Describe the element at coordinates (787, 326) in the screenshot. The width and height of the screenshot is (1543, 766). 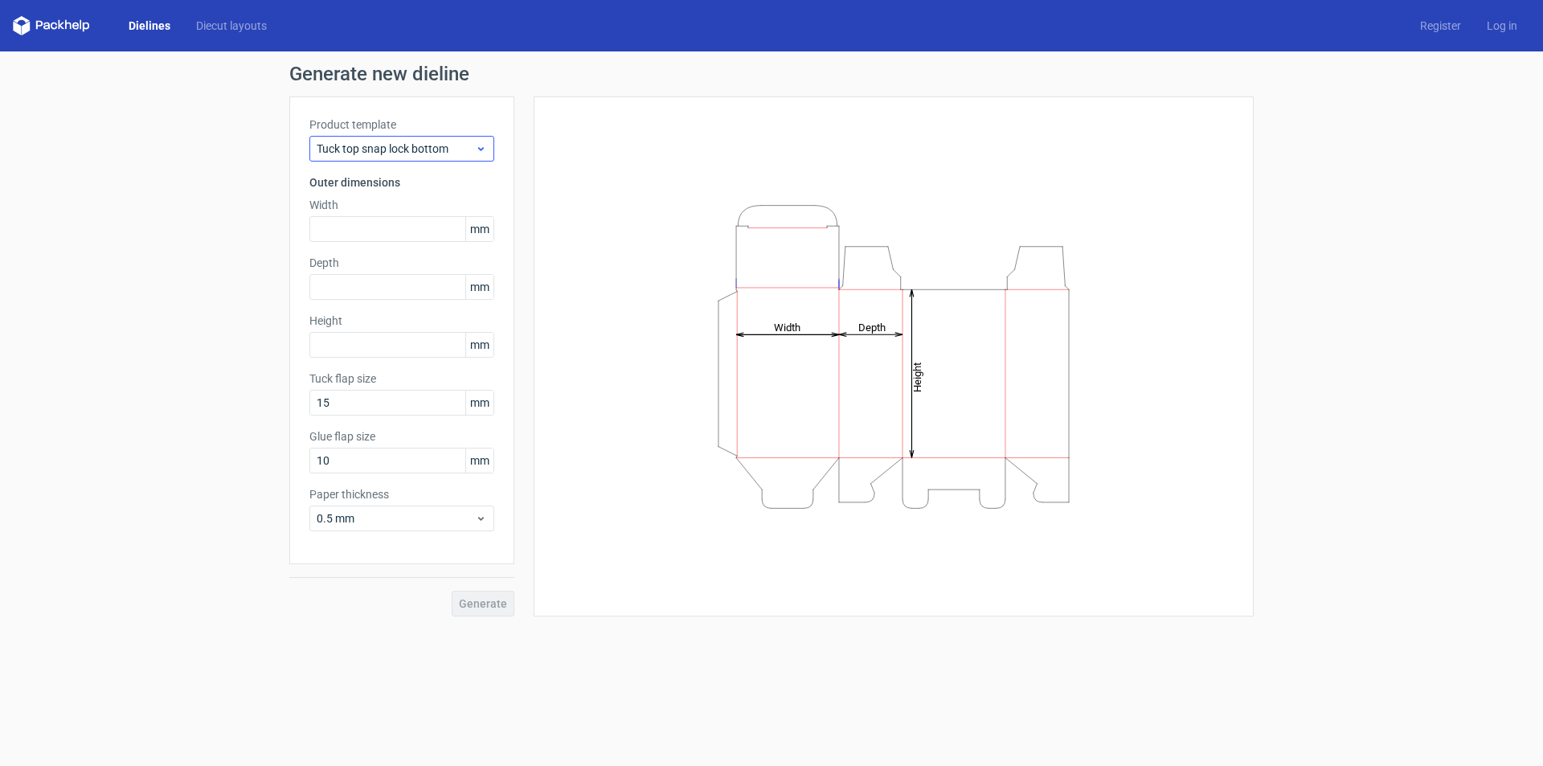
I see `tspan: Width` at that location.